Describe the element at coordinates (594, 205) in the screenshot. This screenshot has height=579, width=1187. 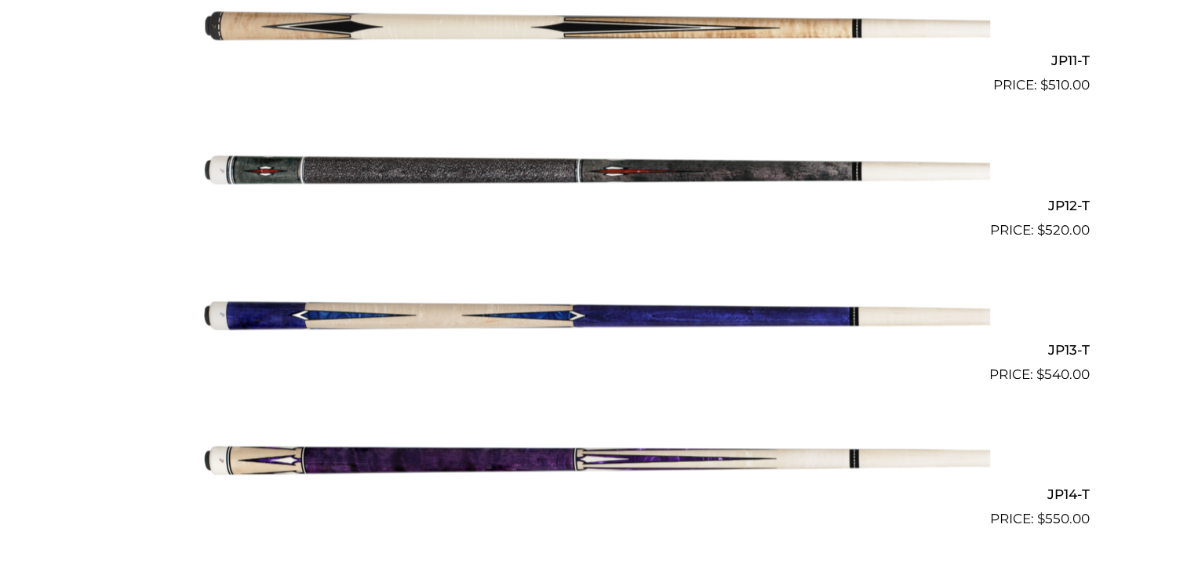
I see `h2: JP12-T` at that location.